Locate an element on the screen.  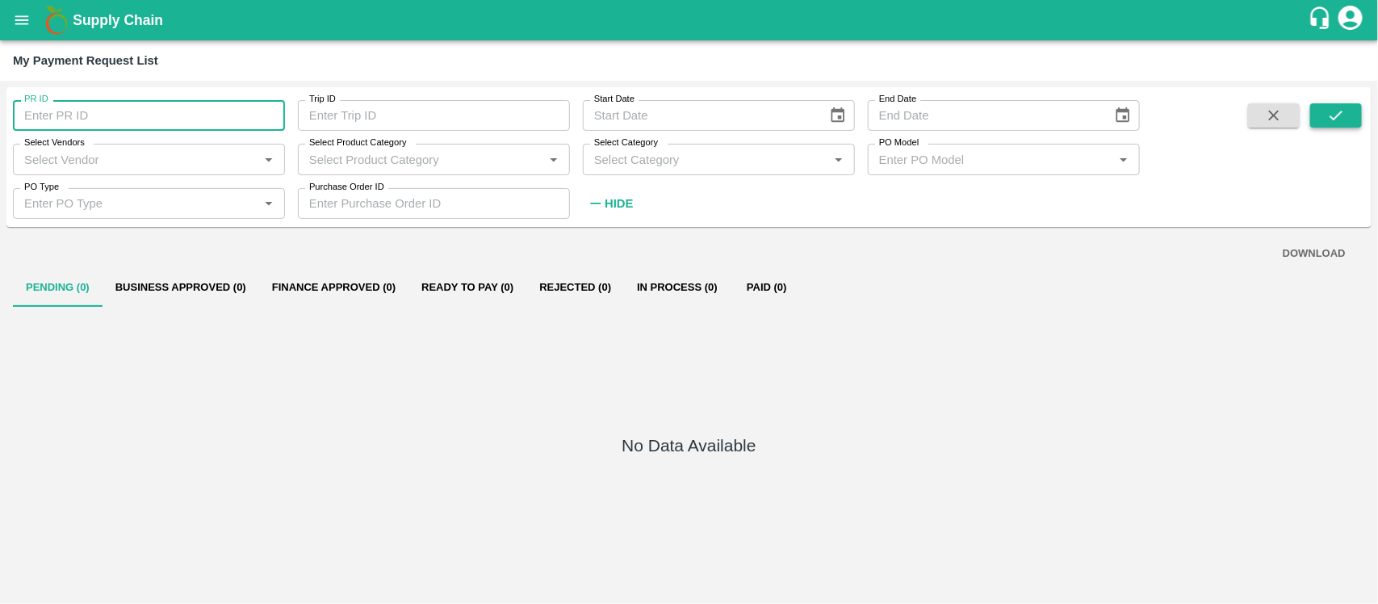
input: Enter Purchase Order ID is located at coordinates (434, 203).